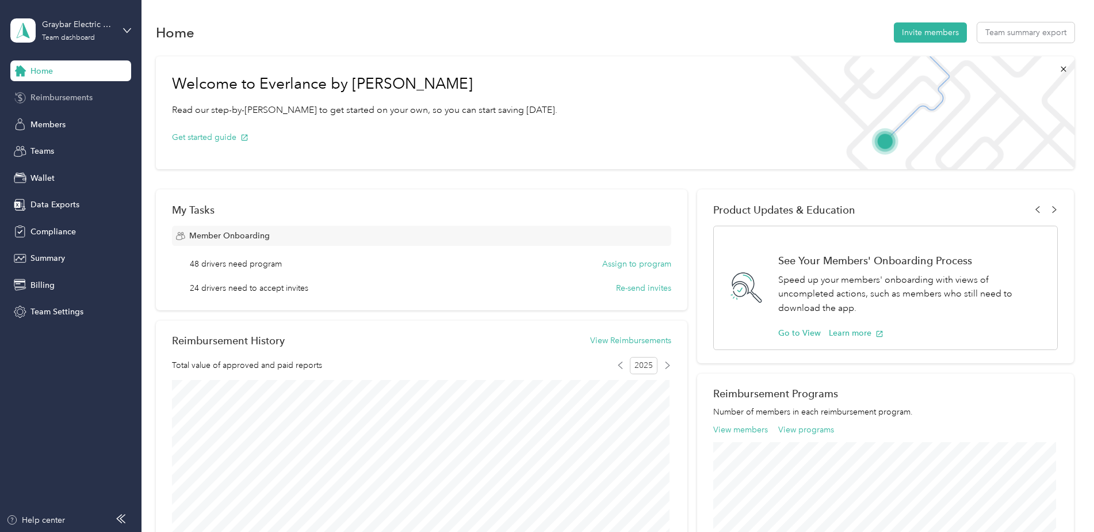 The width and height of the screenshot is (1094, 532). What do you see at coordinates (210, 137) in the screenshot?
I see `button: Get started guide` at bounding box center [210, 137].